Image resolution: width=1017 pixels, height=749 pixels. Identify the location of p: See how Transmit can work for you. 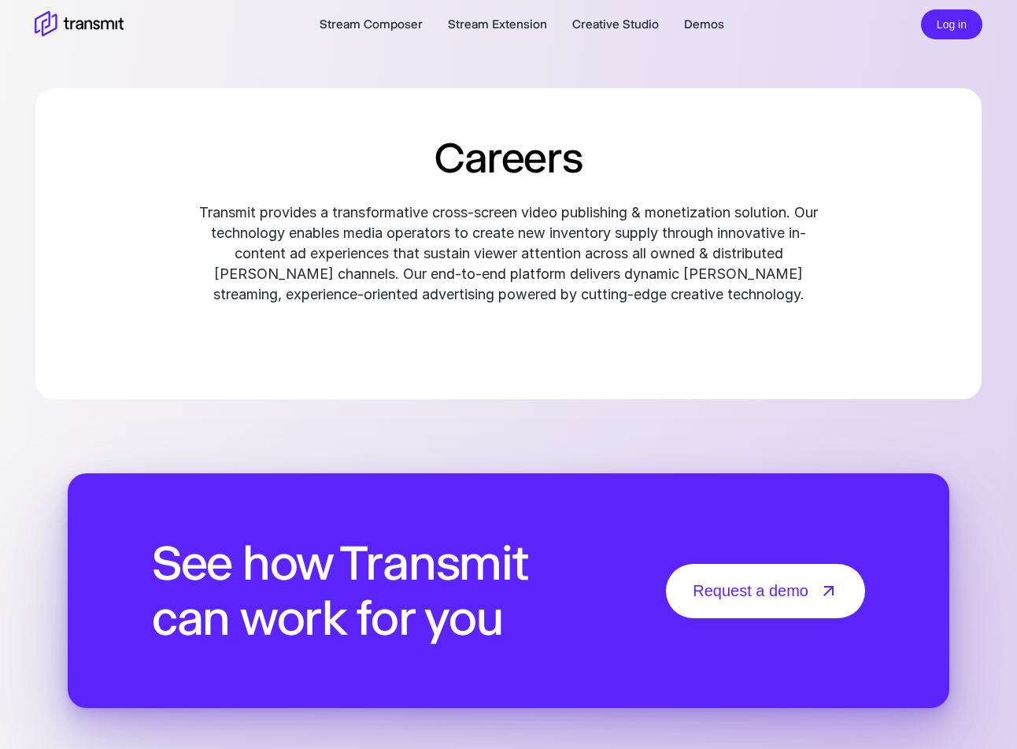
(342, 591).